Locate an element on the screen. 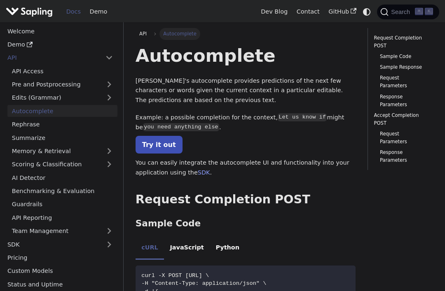 The image size is (445, 291). a: Status and Uptime is located at coordinates (60, 284).